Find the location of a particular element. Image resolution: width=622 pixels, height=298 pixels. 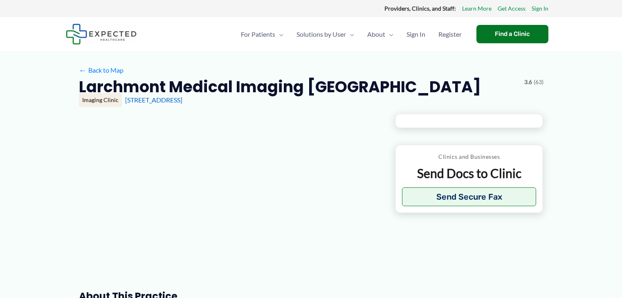

a: AboutMenu Toggle is located at coordinates (380, 34).